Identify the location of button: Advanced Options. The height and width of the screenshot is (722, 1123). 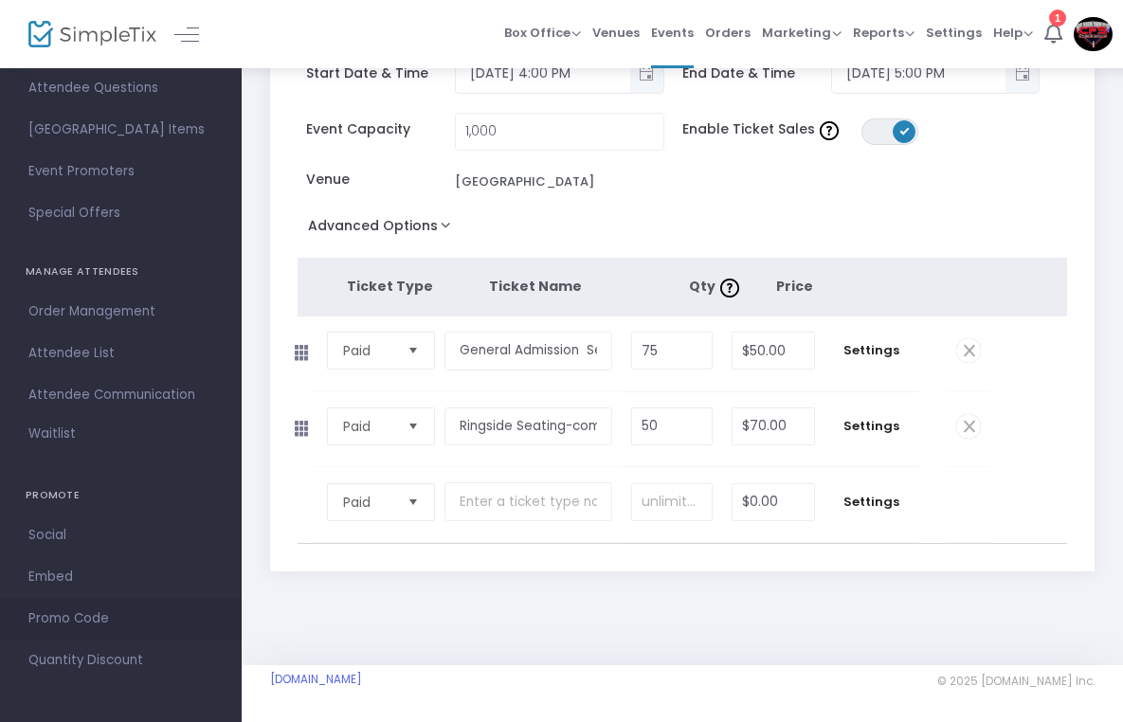
(383, 229).